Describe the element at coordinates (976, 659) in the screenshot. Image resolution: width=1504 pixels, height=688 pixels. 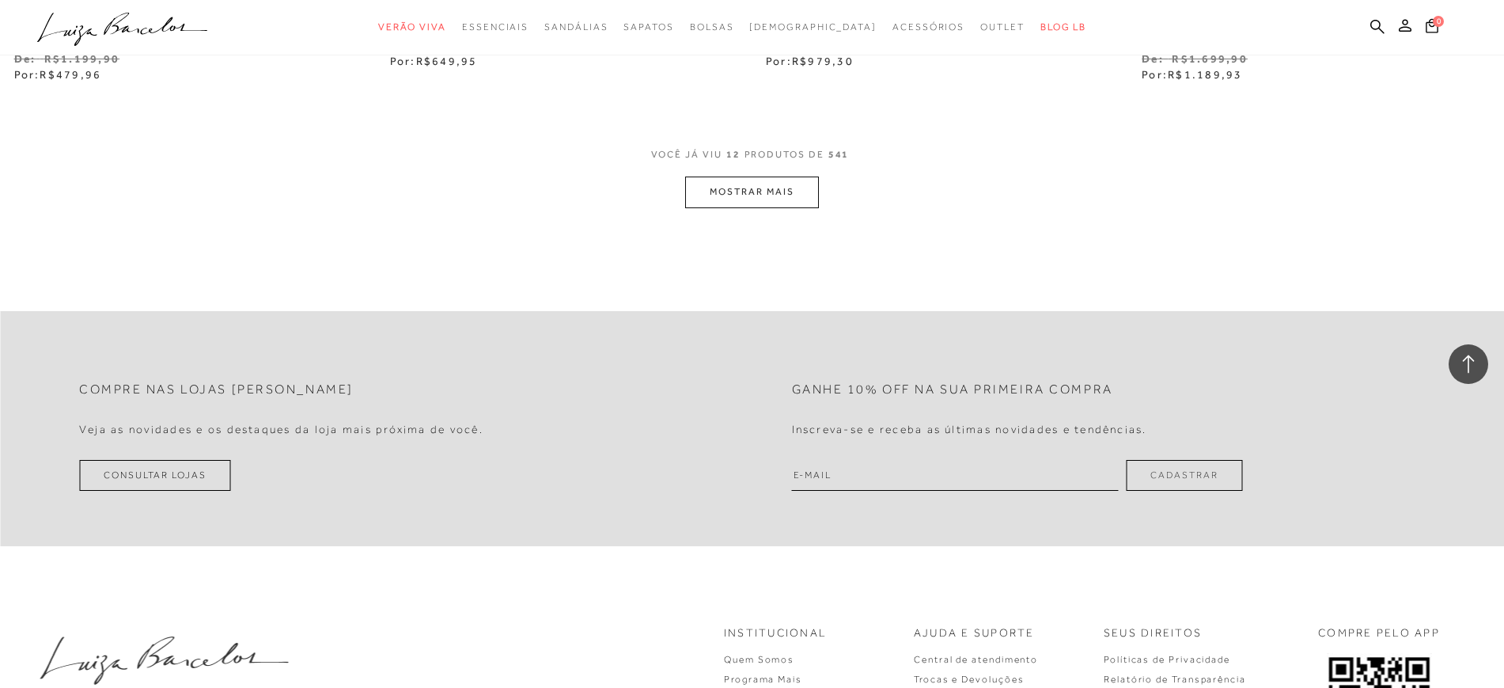
I see `a: Central de atendimento` at that location.